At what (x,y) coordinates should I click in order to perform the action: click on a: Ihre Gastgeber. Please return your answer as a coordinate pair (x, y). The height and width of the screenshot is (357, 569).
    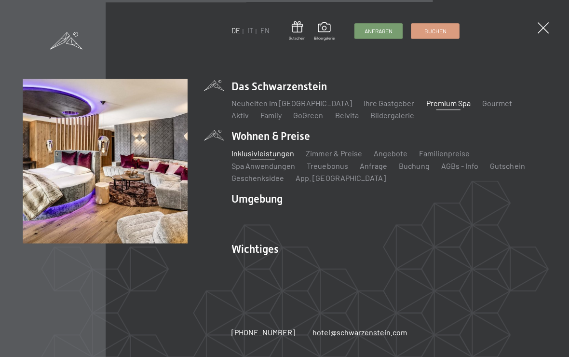
    Looking at the image, I should click on (387, 102).